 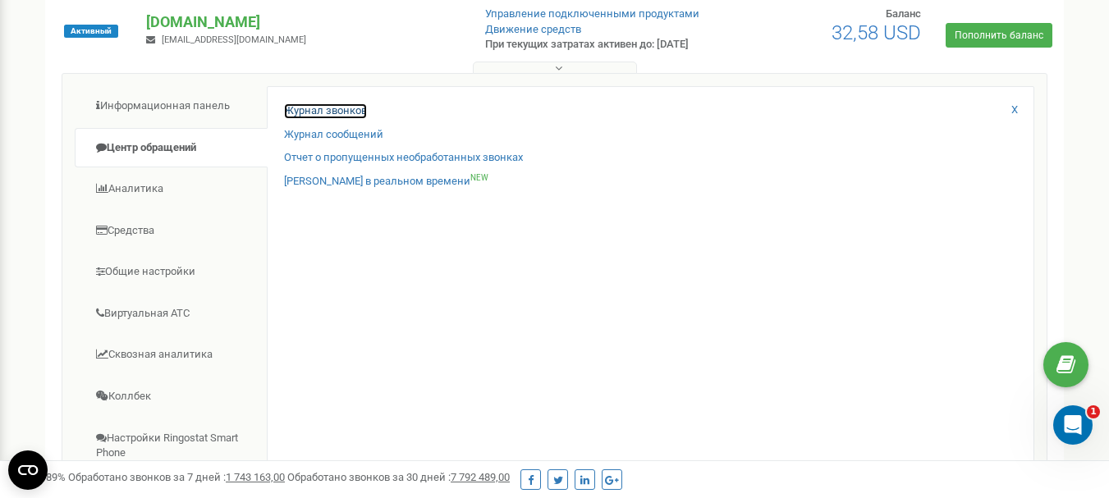 What do you see at coordinates (171, 231) in the screenshot?
I see `a: Средства` at bounding box center [171, 231].